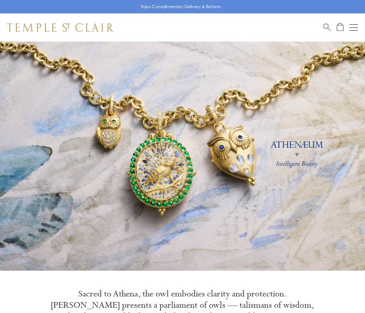 Image resolution: width=365 pixels, height=313 pixels. I want to click on button: Open navigation, so click(354, 28).